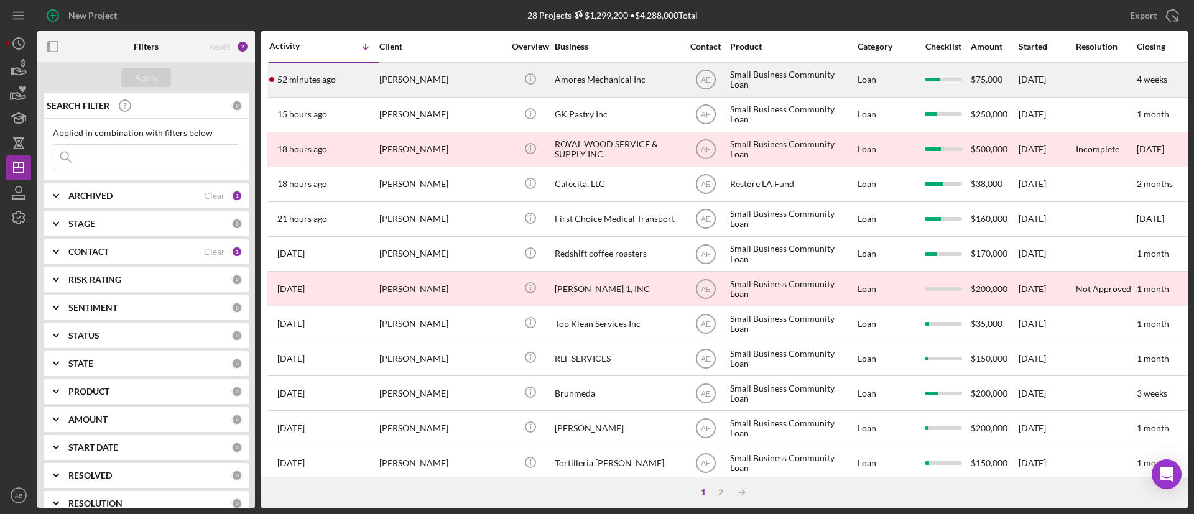 This screenshot has width=1194, height=514. I want to click on div: Category, so click(886, 47).